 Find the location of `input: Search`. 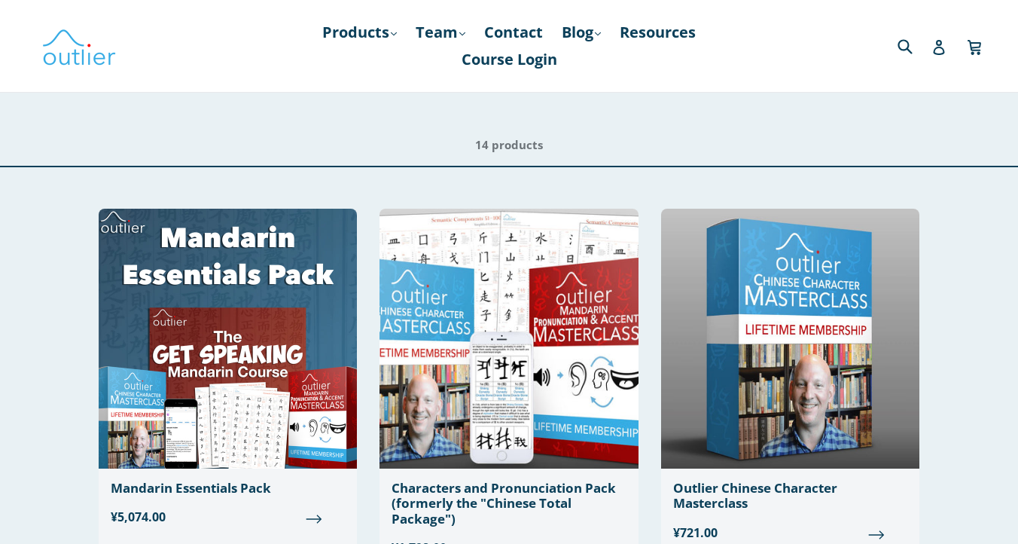

input: Search is located at coordinates (915, 45).